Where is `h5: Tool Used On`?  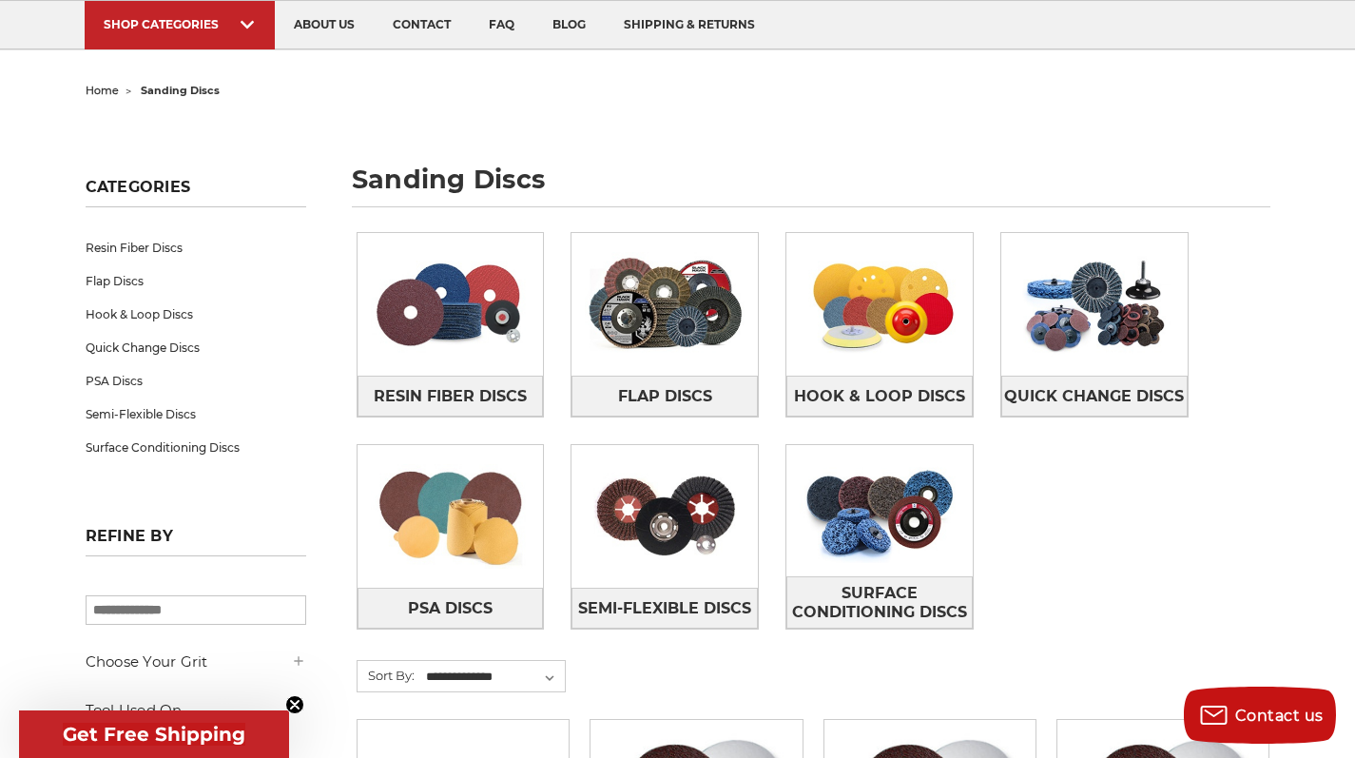
h5: Tool Used On is located at coordinates (196, 711).